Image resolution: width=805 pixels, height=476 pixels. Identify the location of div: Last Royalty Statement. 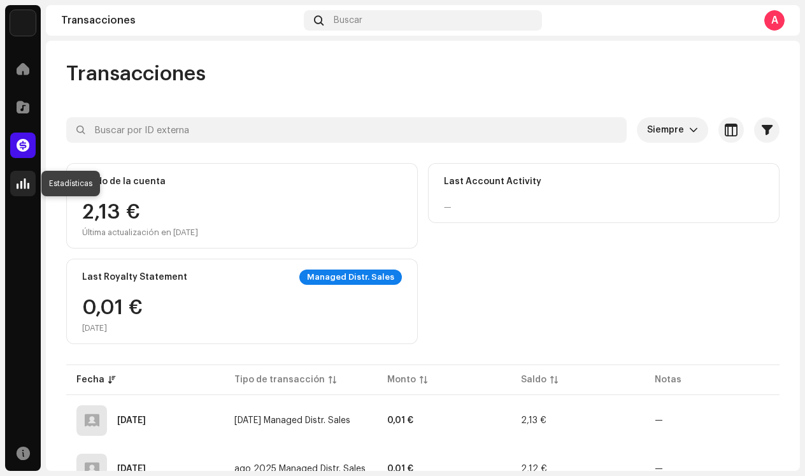
(134, 277).